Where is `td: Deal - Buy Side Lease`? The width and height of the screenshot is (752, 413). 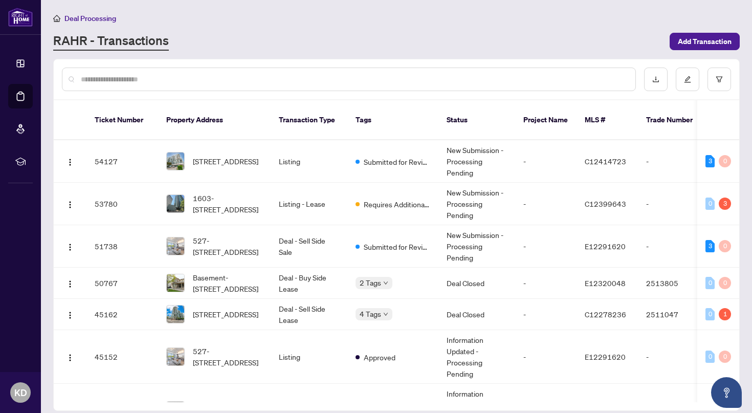
td: Deal - Buy Side Lease is located at coordinates (309, 283).